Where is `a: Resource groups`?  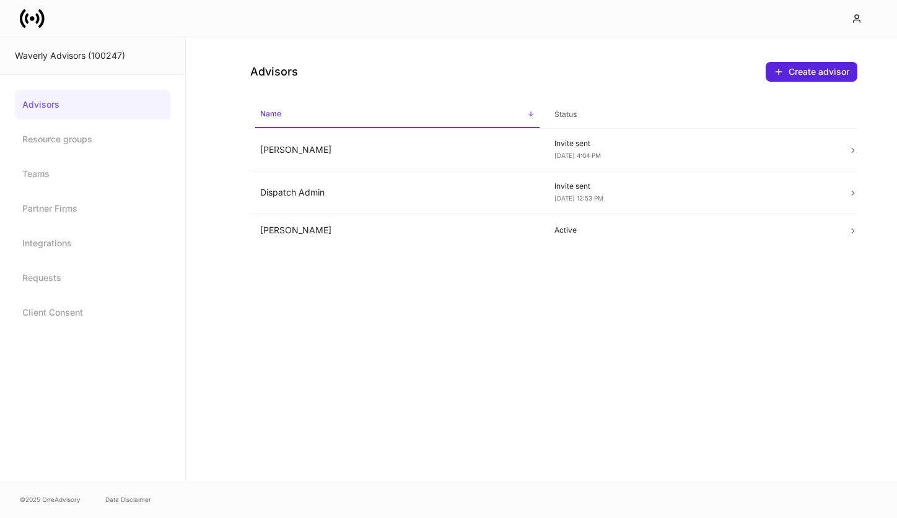 a: Resource groups is located at coordinates (92, 139).